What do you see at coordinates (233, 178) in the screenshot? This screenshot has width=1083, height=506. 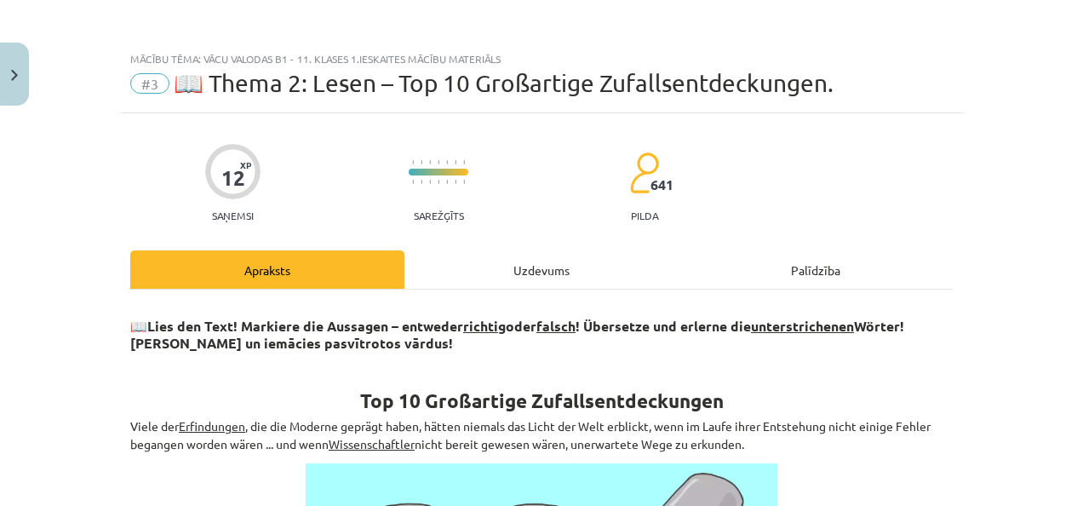 I see `div: 12` at bounding box center [233, 178].